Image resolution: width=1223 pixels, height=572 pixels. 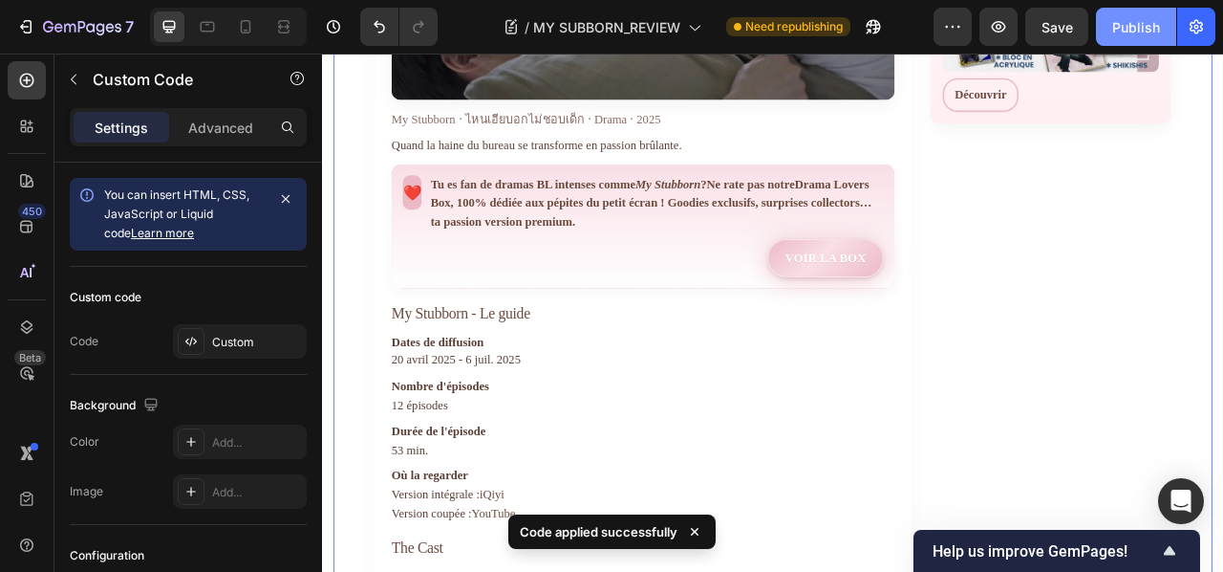 I want to click on h2: My Stubborn - Le guide, so click(x=408, y=331).